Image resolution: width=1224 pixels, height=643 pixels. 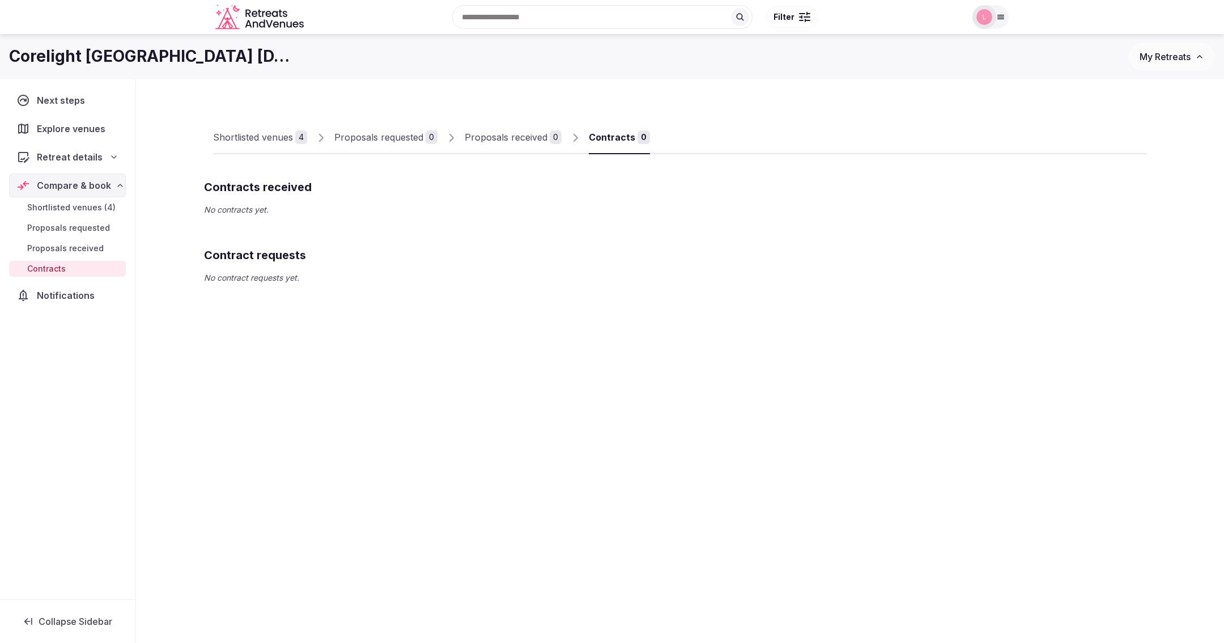 What do you see at coordinates (513, 138) in the screenshot?
I see `a: Proposals received0` at bounding box center [513, 138].